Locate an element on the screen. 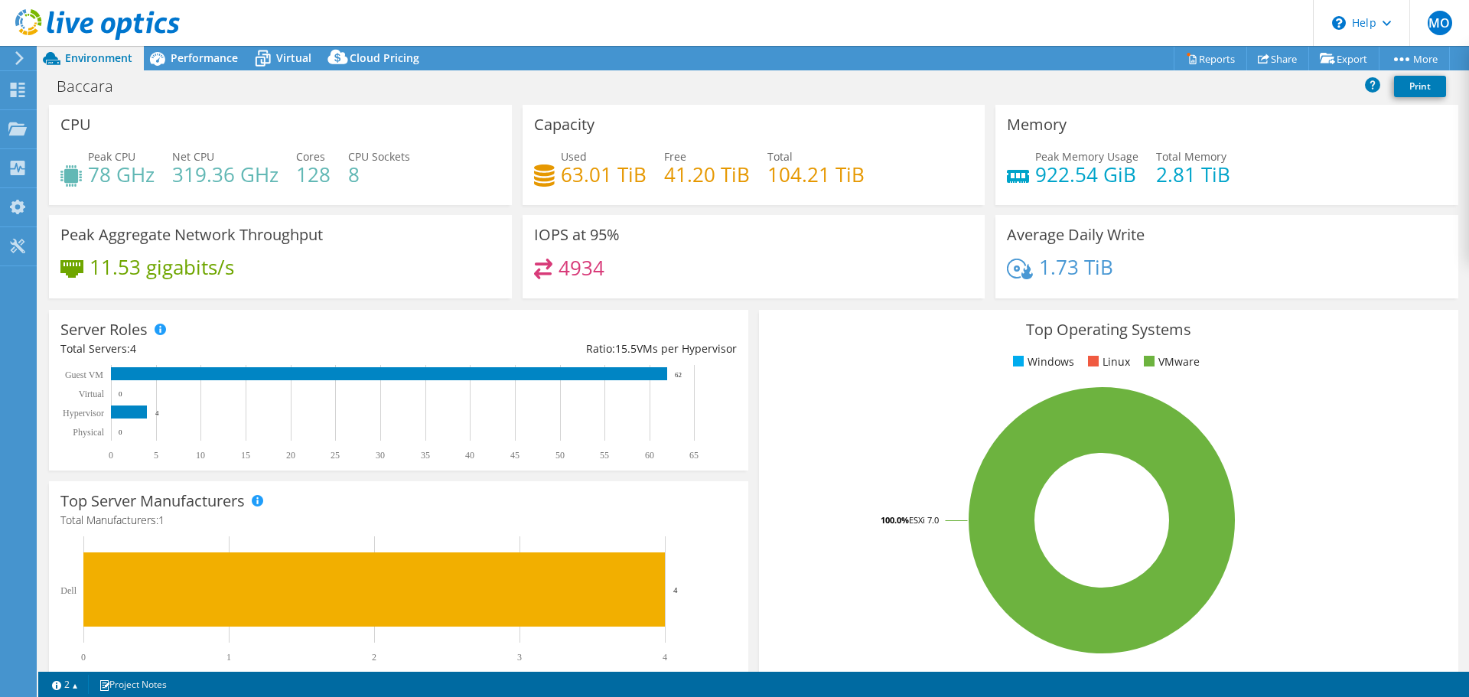 This screenshot has height=697, width=1469. a: Print is located at coordinates (1420, 86).